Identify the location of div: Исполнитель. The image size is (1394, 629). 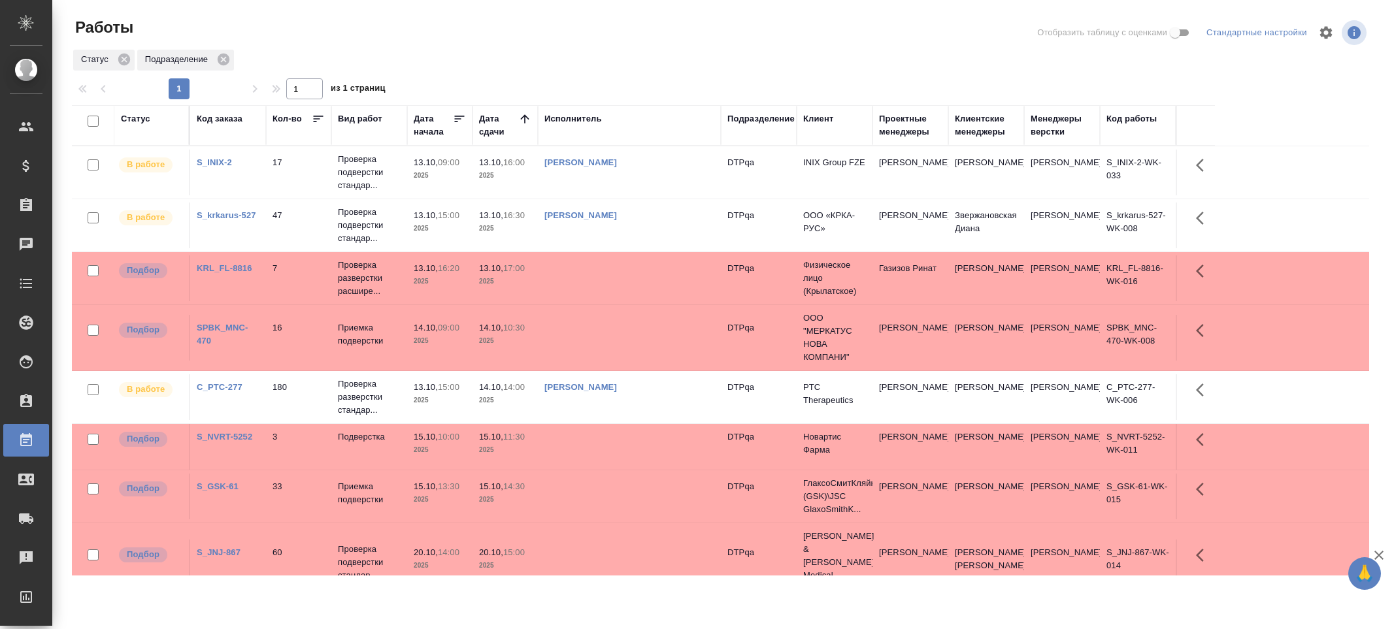
(573, 119).